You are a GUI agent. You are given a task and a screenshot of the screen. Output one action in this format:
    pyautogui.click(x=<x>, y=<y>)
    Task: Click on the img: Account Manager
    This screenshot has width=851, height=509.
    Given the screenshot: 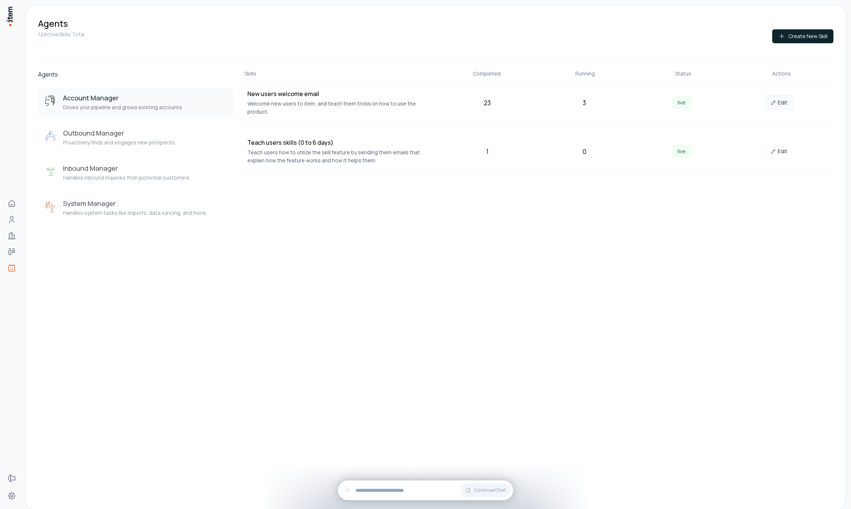 What is the action you would take?
    pyautogui.click(x=51, y=102)
    